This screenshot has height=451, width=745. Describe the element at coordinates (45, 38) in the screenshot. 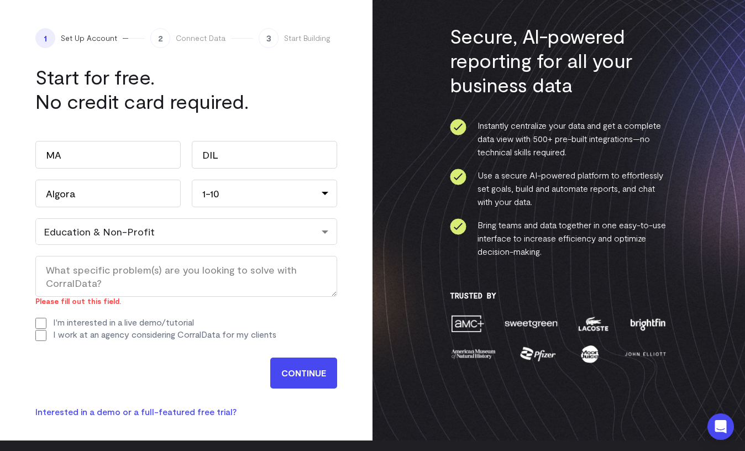

I see `span: 1` at that location.